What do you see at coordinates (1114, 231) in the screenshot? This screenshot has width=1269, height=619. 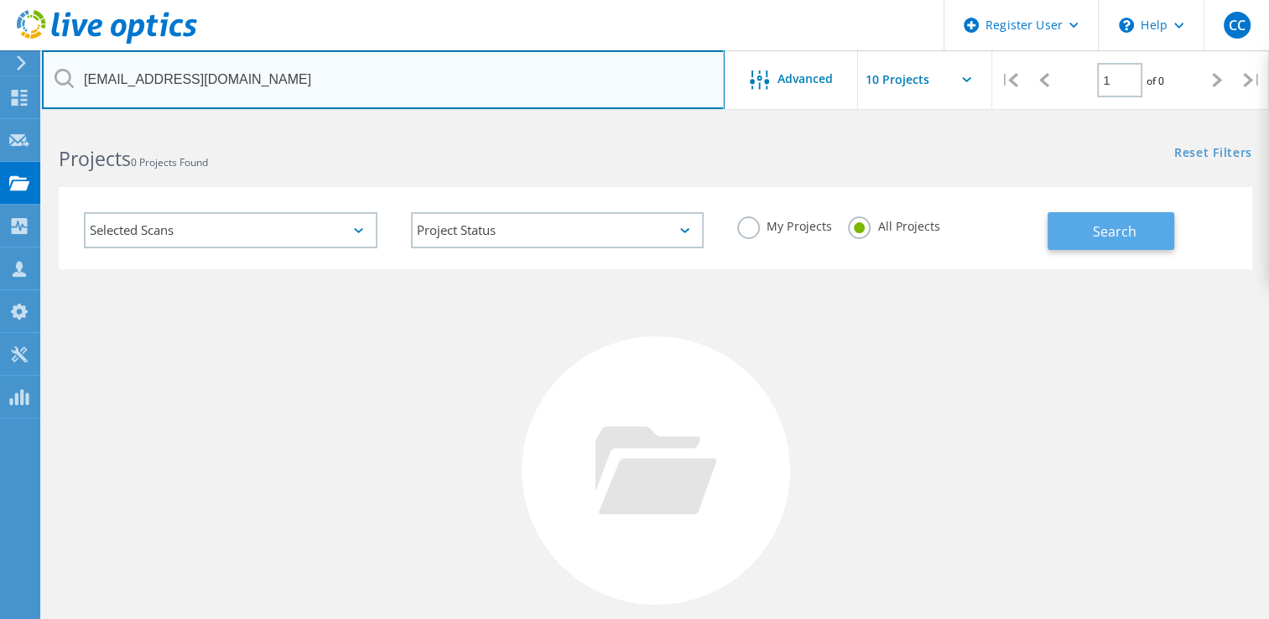 I see `span: Search` at bounding box center [1114, 231].